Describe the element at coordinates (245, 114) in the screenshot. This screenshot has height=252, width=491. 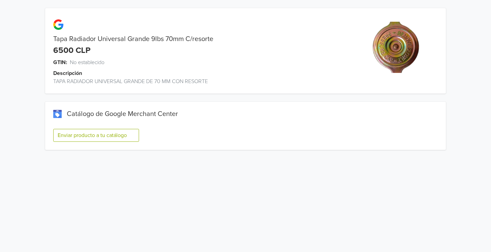
I see `div: Catálogo de Google Merchant Center` at that location.